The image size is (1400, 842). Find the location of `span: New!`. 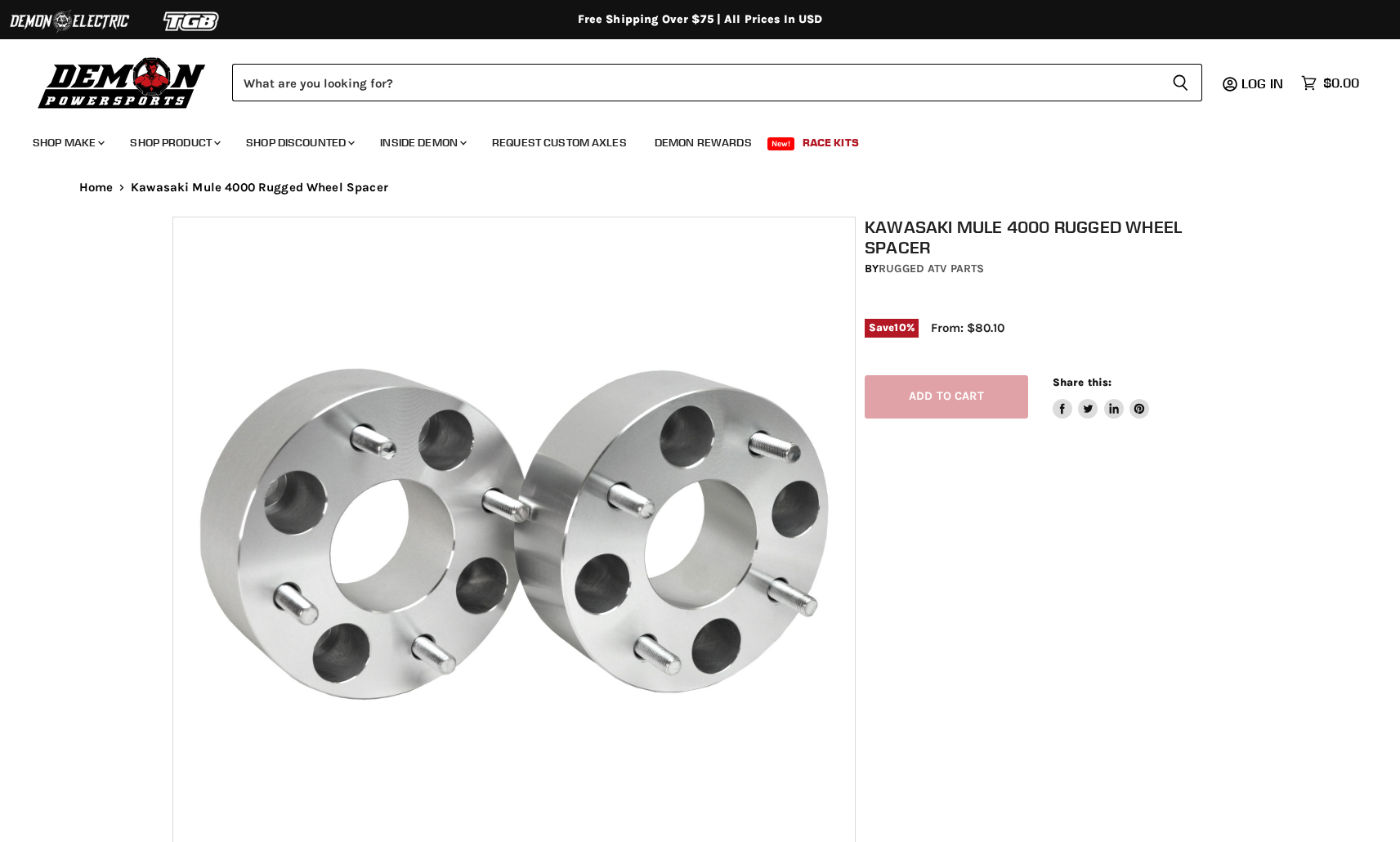

span: New! is located at coordinates (781, 144).